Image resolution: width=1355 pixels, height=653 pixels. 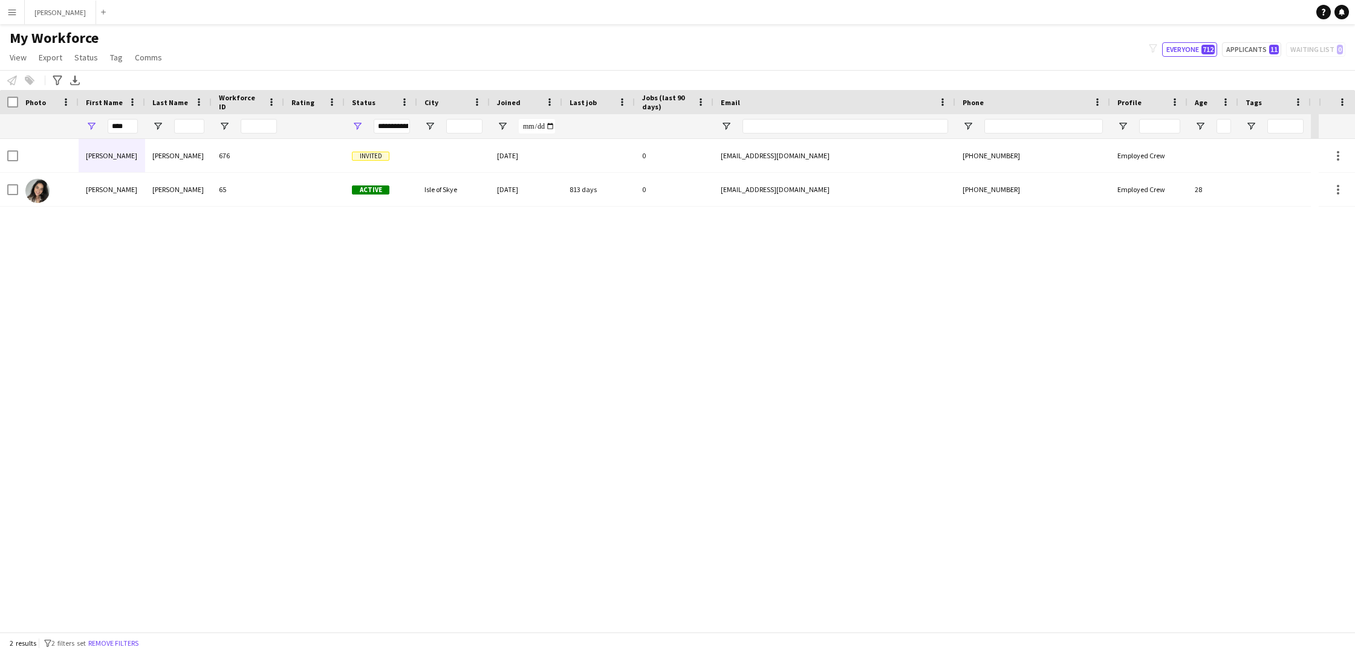 What do you see at coordinates (371, 156) in the screenshot?
I see `span: Invited` at bounding box center [371, 156].